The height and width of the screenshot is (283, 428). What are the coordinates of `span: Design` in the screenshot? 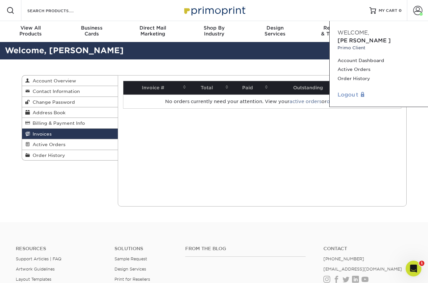 It's located at (275, 28).